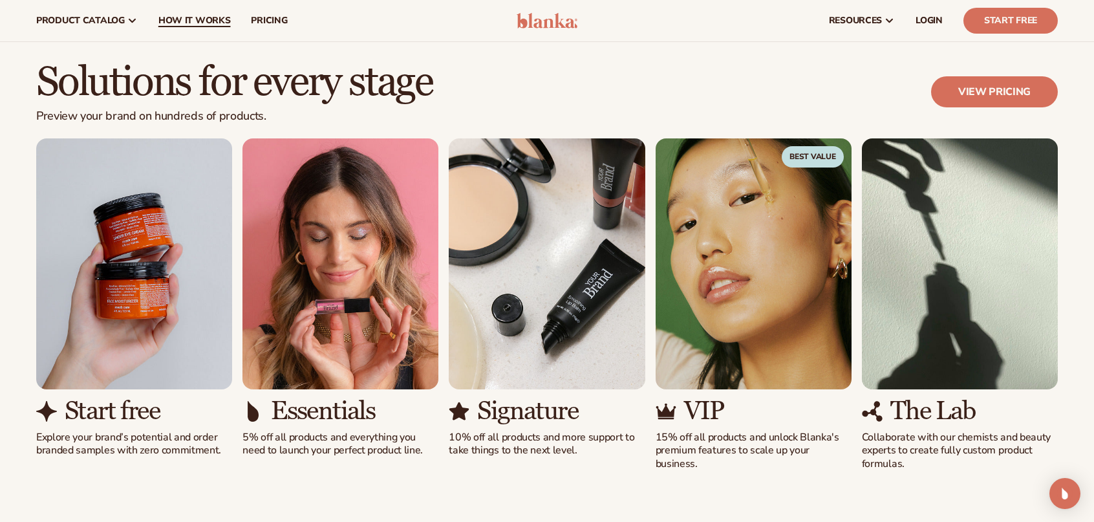 This screenshot has height=522, width=1094. What do you see at coordinates (856, 21) in the screenshot?
I see `span: resources` at bounding box center [856, 21].